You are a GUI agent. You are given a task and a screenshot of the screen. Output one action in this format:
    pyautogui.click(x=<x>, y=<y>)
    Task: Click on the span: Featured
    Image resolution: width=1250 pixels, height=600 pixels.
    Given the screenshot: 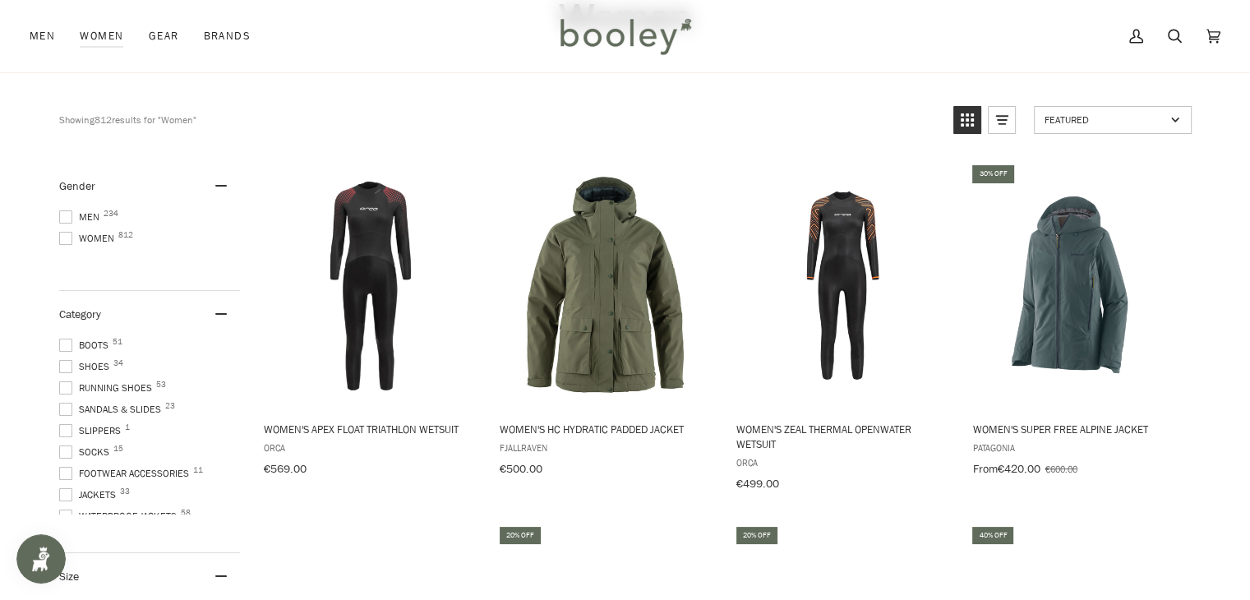 What is the action you would take?
    pyautogui.click(x=1105, y=119)
    